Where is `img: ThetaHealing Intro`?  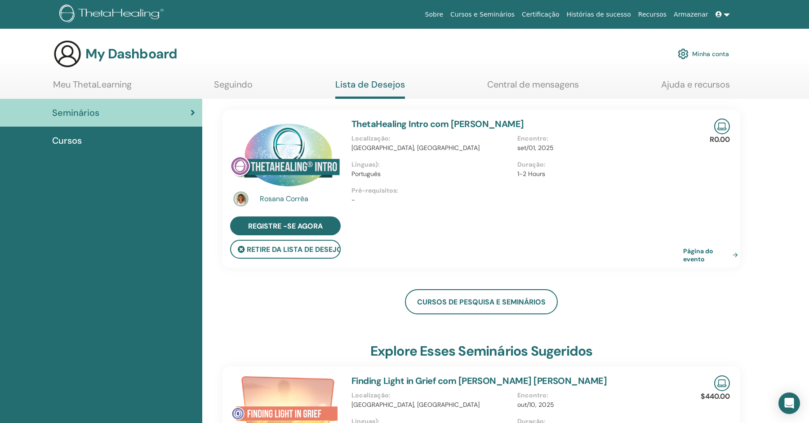 img: ThetaHealing Intro is located at coordinates (285, 155).